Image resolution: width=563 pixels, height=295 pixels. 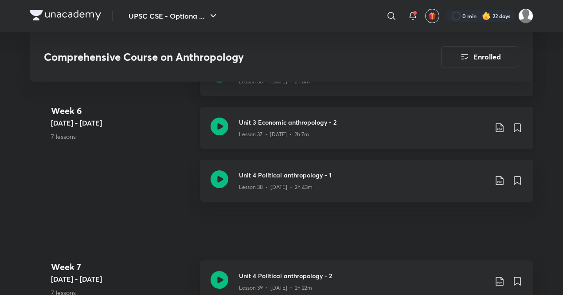 What do you see at coordinates (363, 275) in the screenshot?
I see `h3: Unit 4 Political anthropology - 2` at bounding box center [363, 275].